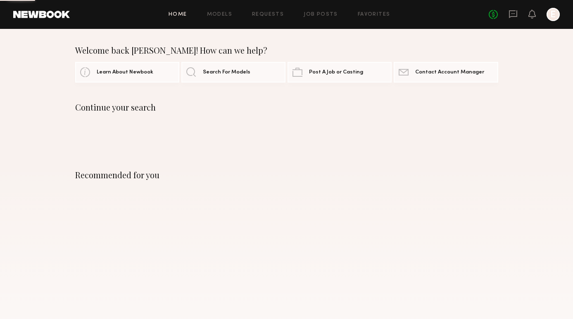  What do you see at coordinates (336, 72) in the screenshot?
I see `span: Post A Job or Casting` at bounding box center [336, 72].